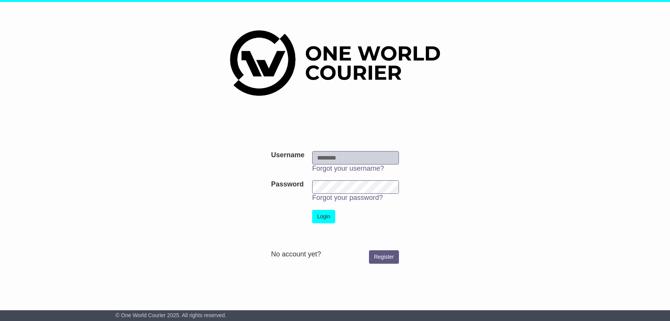  What do you see at coordinates (335, 63) in the screenshot?
I see `img: One World` at bounding box center [335, 63].